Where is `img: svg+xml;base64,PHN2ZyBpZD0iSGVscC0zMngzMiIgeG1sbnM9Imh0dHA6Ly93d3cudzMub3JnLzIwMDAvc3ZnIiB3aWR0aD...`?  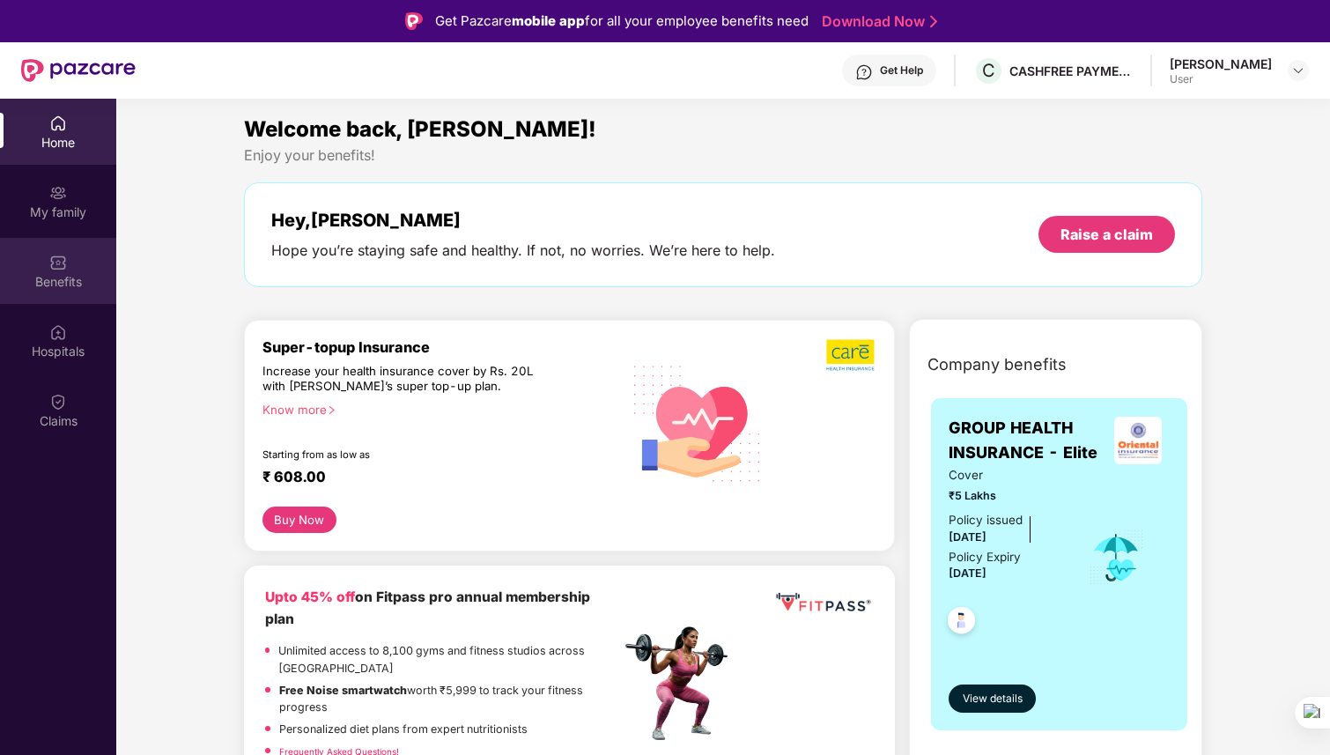
img: svg+xml;base64,PHN2ZyBpZD0iSGVscC0zMngzMiIgeG1sbnM9Imh0dHA6Ly93d3cudzMub3JnLzIwMDAvc3ZnIiB3aWR0aD... is located at coordinates (864, 72).